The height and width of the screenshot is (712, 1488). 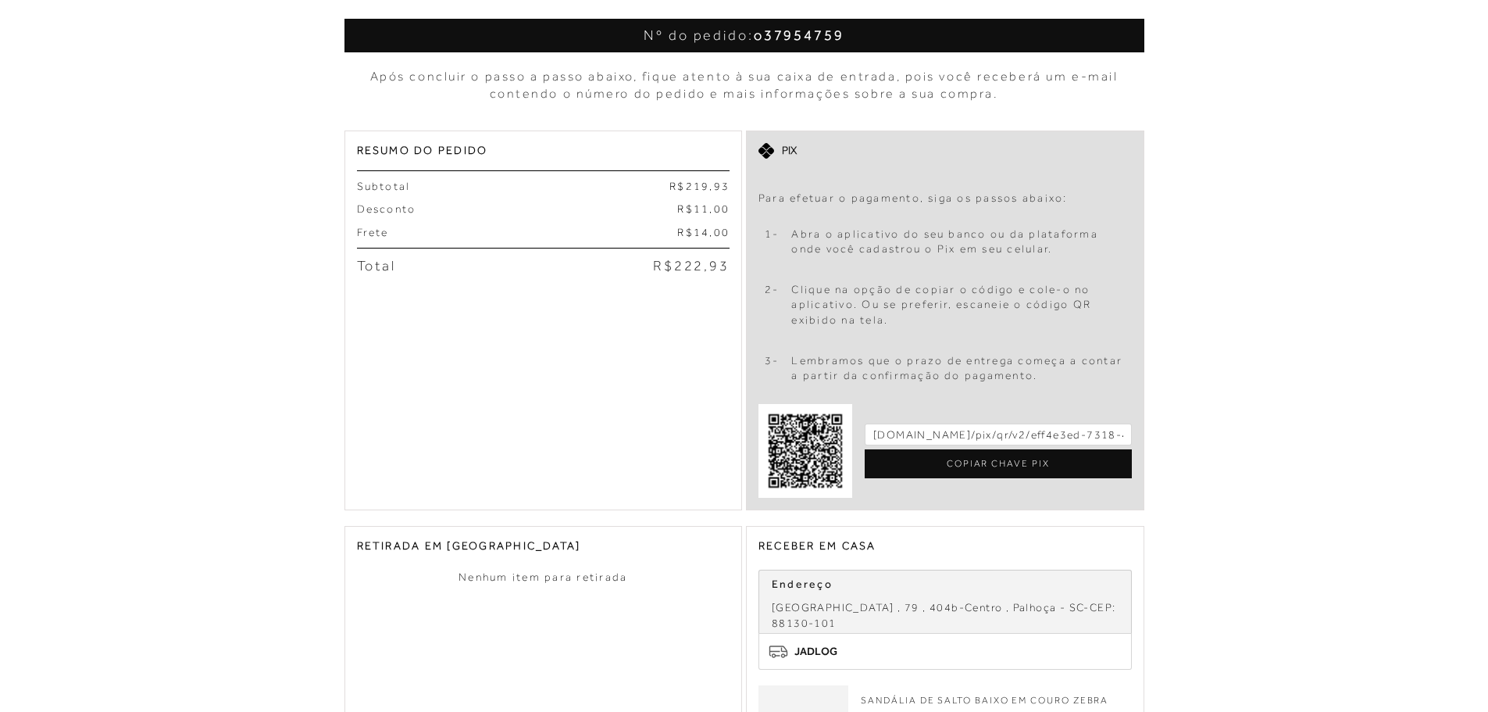 I want to click on span: , 79, so click(x=908, y=607).